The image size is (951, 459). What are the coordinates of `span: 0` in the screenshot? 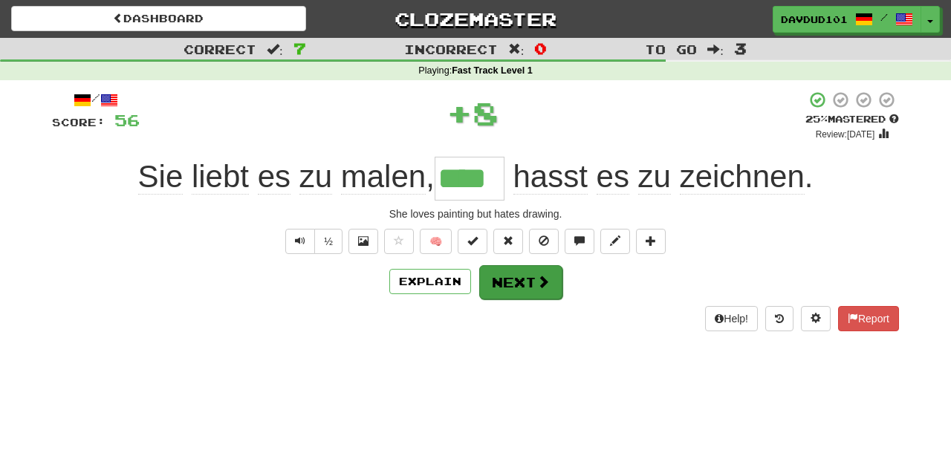 It's located at (540, 48).